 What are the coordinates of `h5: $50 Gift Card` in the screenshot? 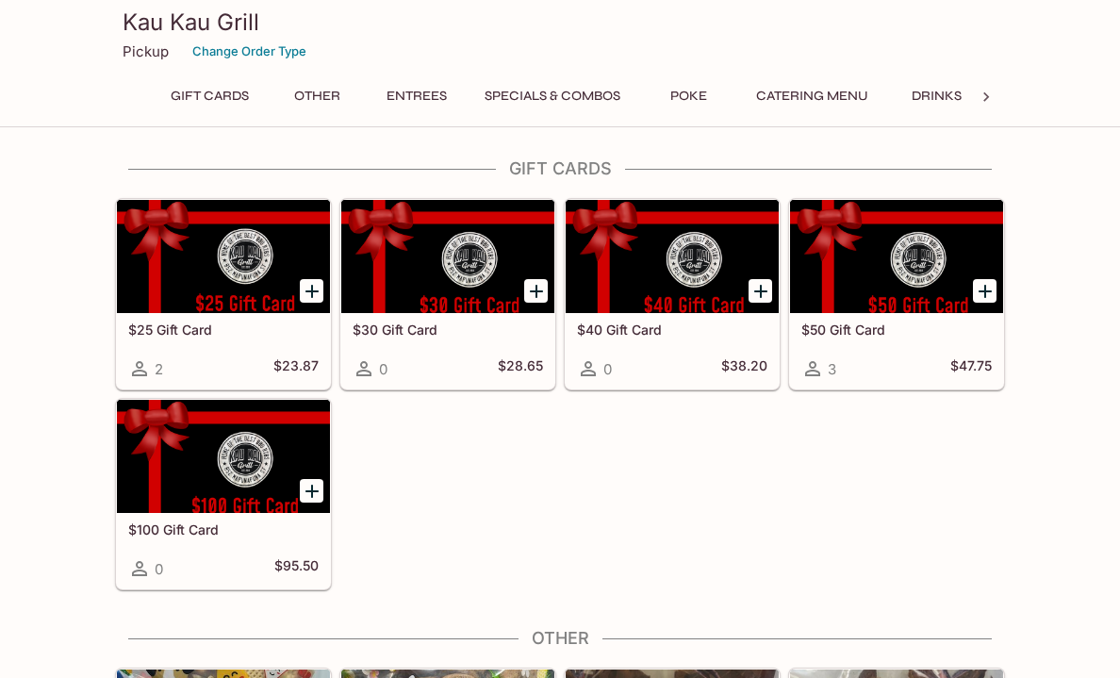 It's located at (896, 329).